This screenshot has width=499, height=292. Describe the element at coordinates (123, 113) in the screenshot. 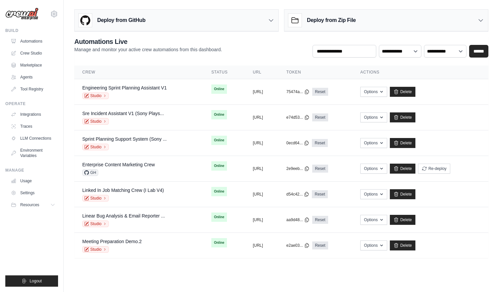

I see `a: Sre Incident Assistant V1 (Sony Plays...` at that location.